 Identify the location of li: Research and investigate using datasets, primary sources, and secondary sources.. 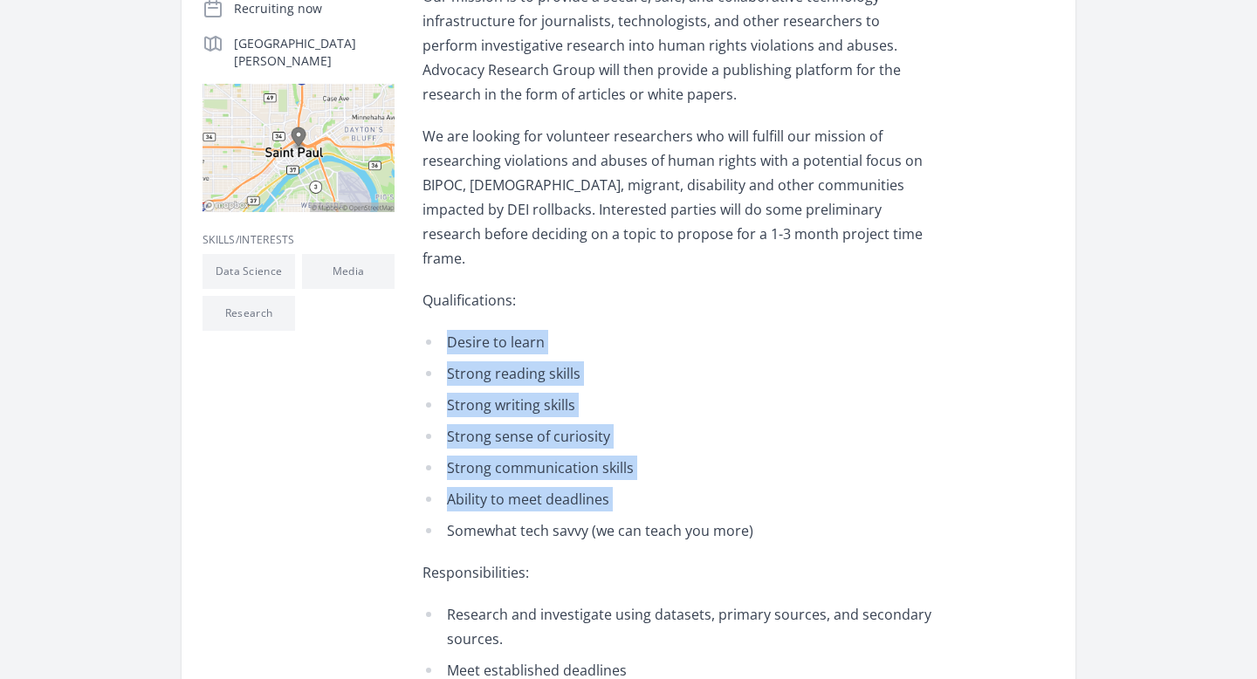
(677, 627).